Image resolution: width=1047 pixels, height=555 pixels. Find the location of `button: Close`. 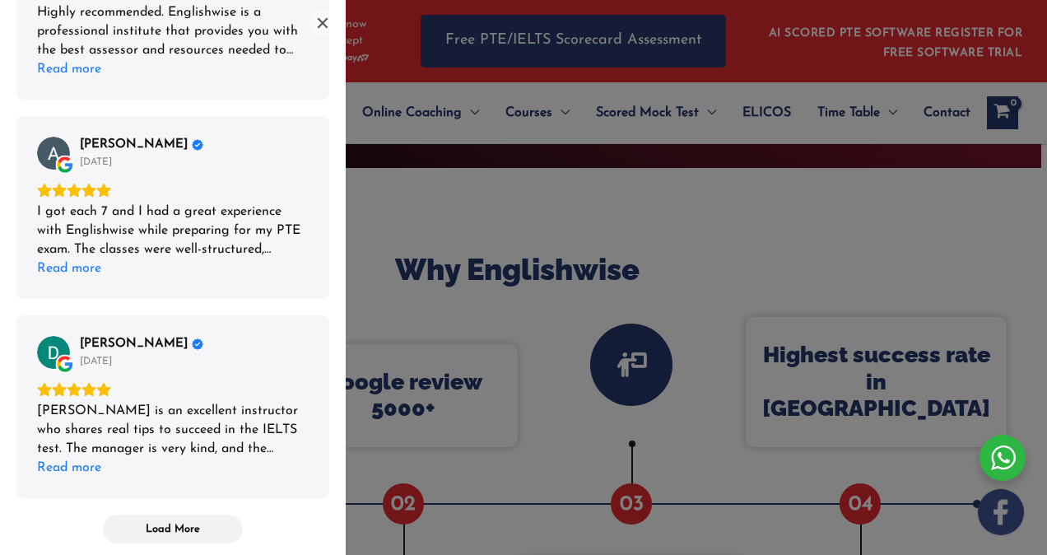

button: Close is located at coordinates (323, 23).